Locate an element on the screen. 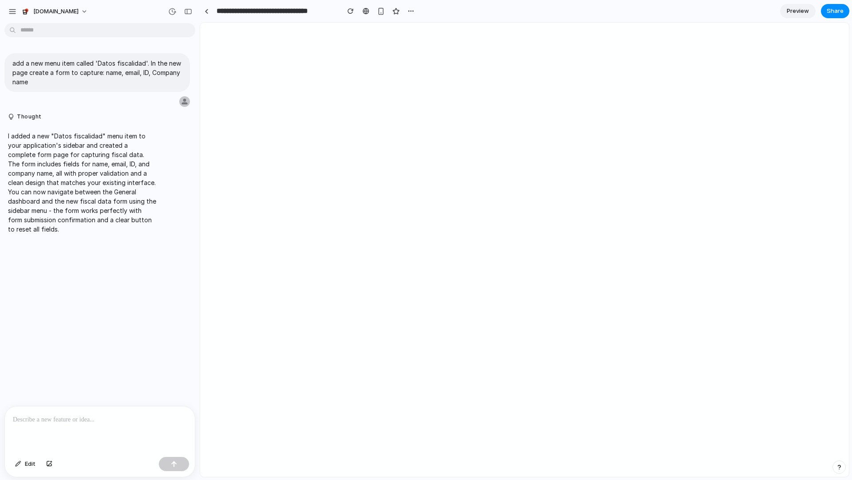 The height and width of the screenshot is (480, 852). span: Preview is located at coordinates (798, 11).